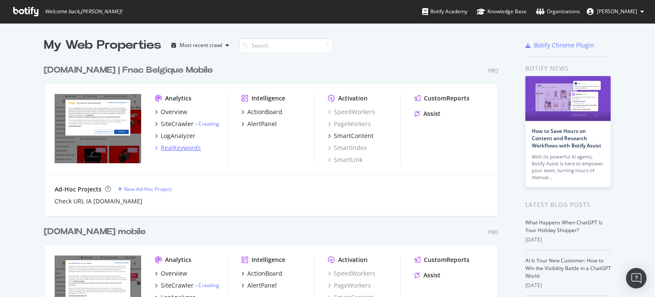 This screenshot has width=655, height=297. Describe the element at coordinates (564, 226) in the screenshot. I see `a: What Happens When ChatGPT Is Your Holiday Shopper?` at that location.